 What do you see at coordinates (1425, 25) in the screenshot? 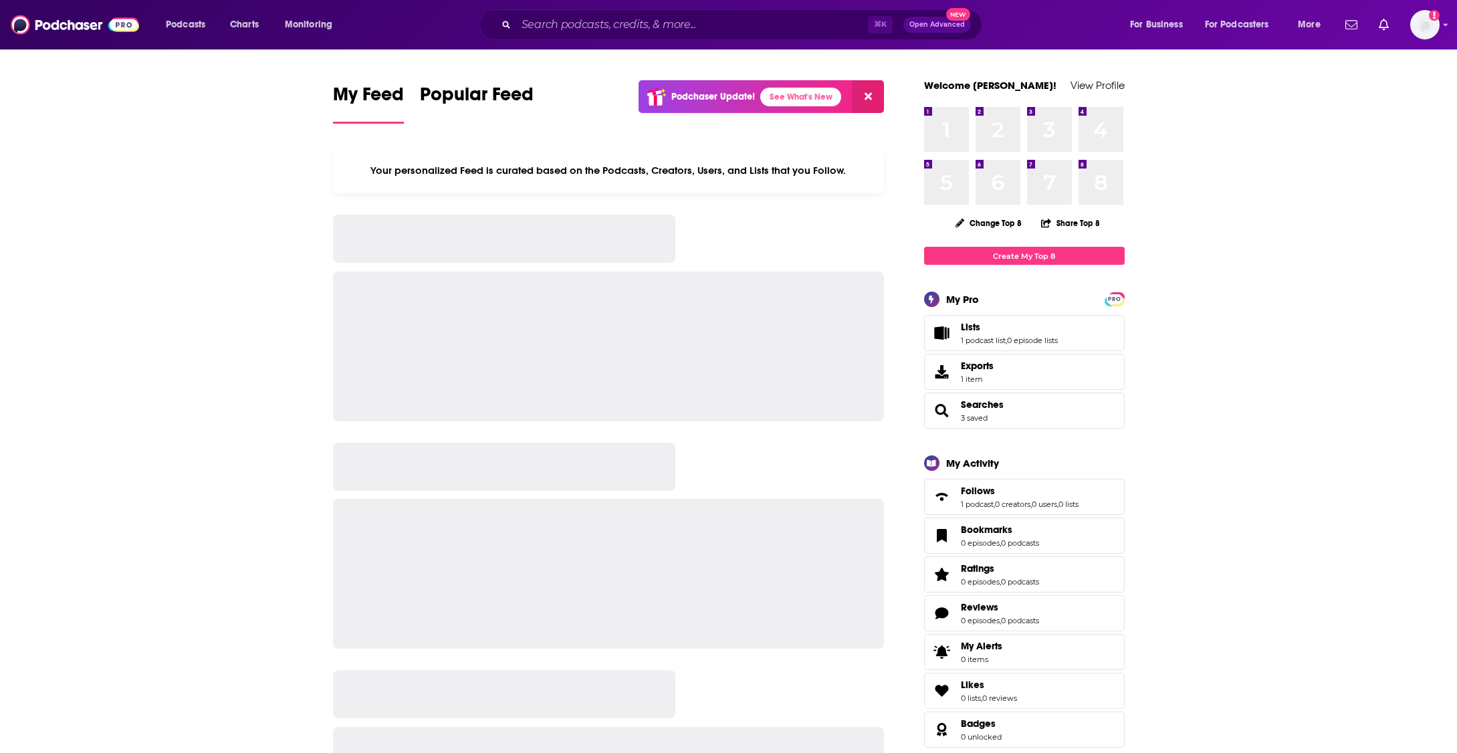
I see `img: User Profile` at bounding box center [1425, 25].